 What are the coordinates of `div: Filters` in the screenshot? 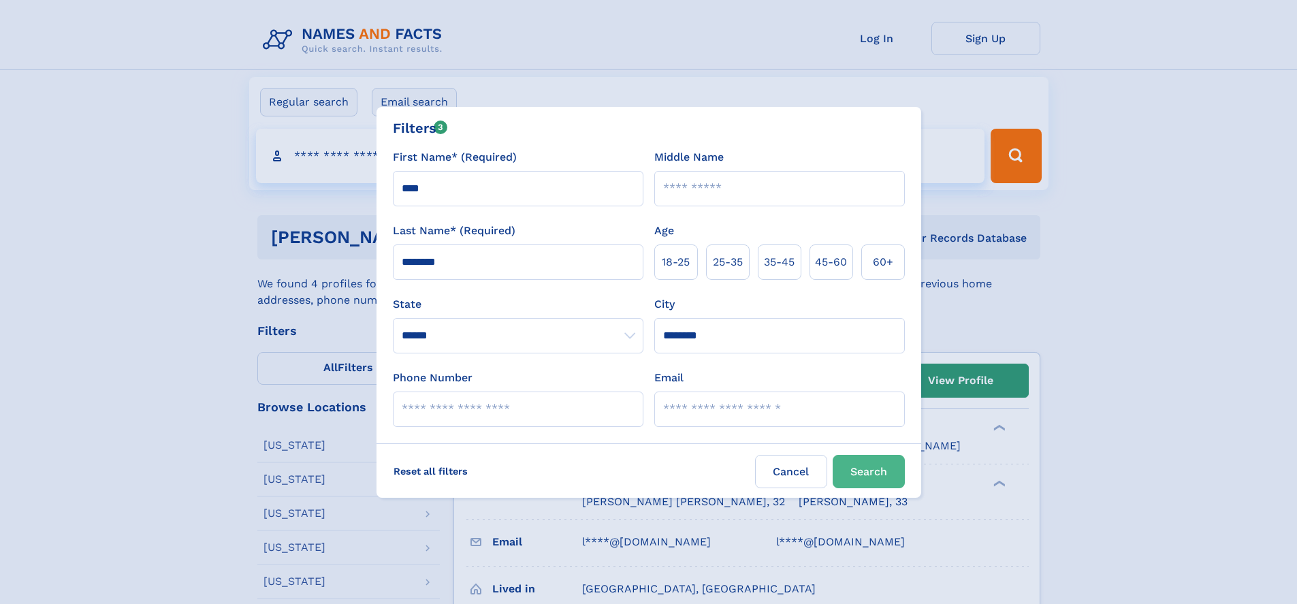 It's located at (420, 128).